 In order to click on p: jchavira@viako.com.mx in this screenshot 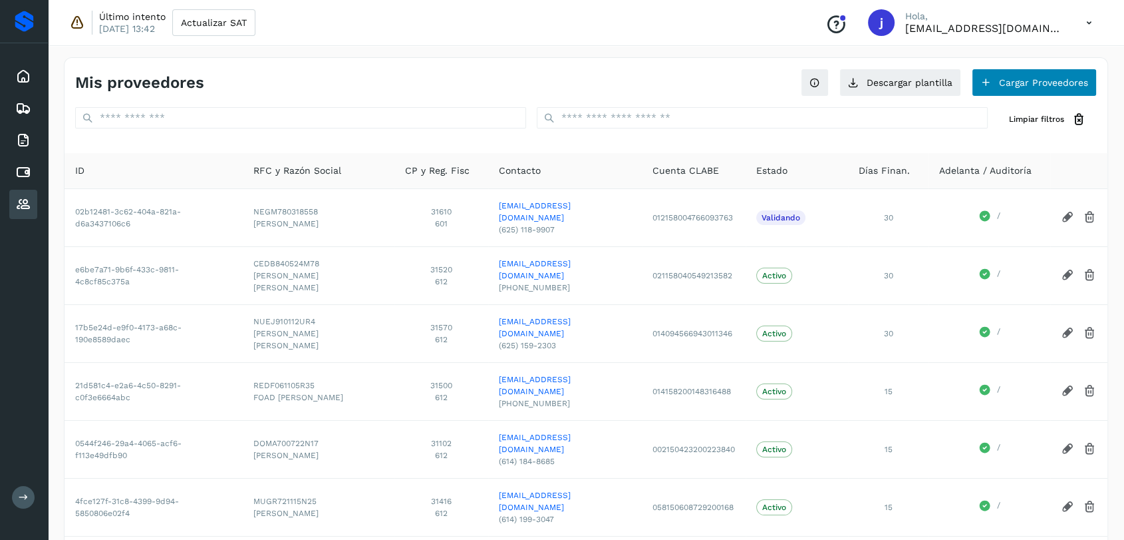, I will do `click(985, 28)`.